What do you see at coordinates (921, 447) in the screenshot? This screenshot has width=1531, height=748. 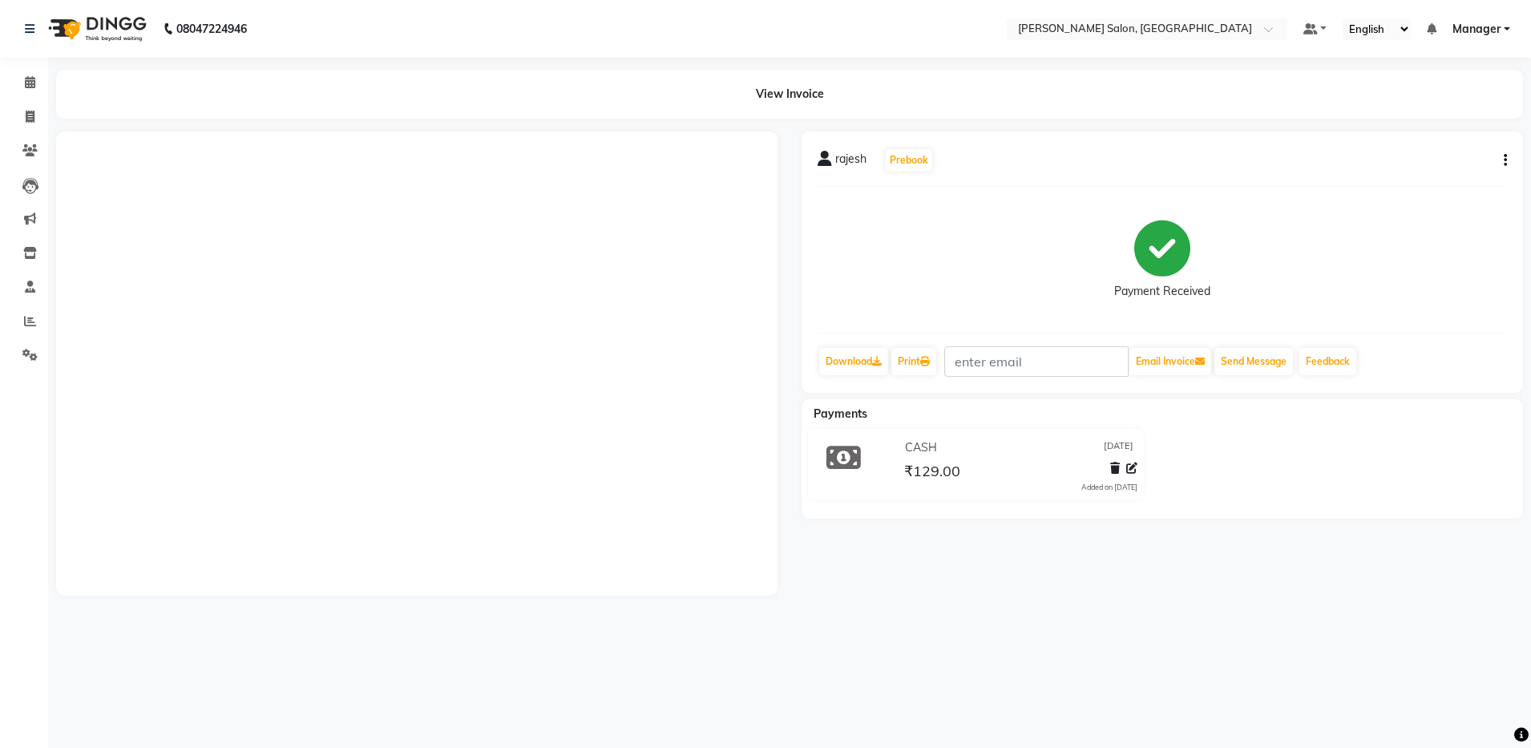 I see `span: CASH` at bounding box center [921, 447].